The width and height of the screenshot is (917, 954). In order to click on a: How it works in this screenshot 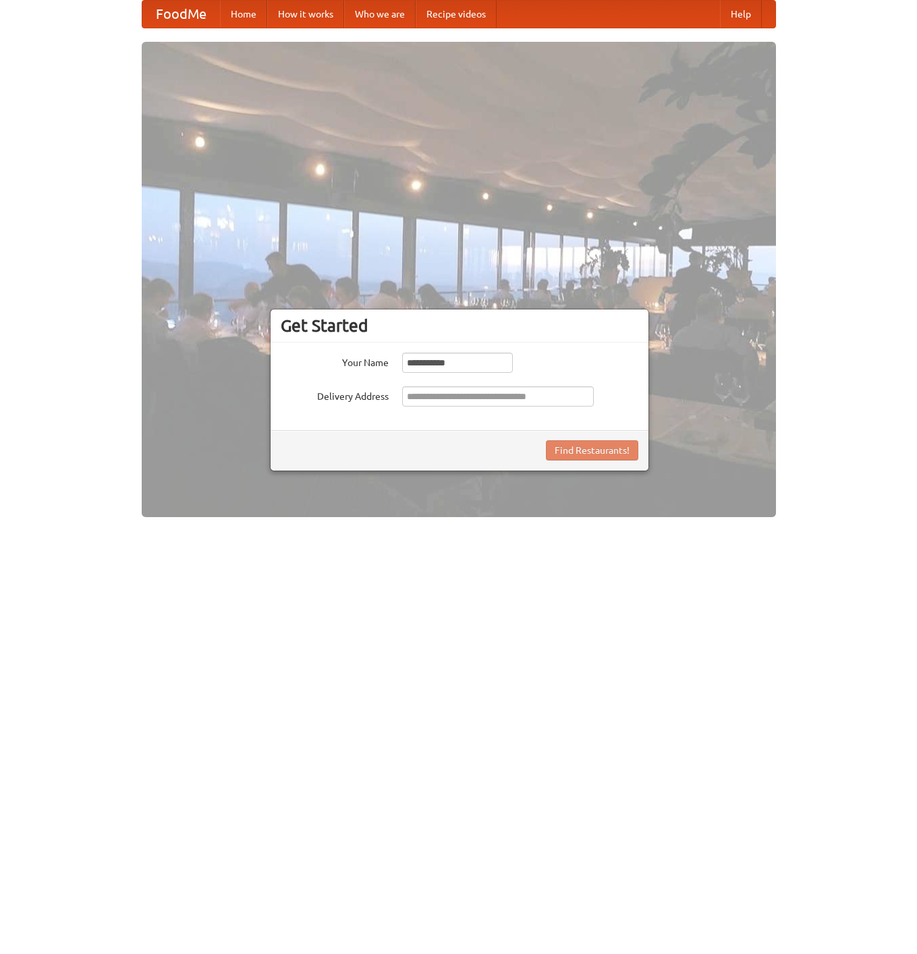, I will do `click(306, 14)`.